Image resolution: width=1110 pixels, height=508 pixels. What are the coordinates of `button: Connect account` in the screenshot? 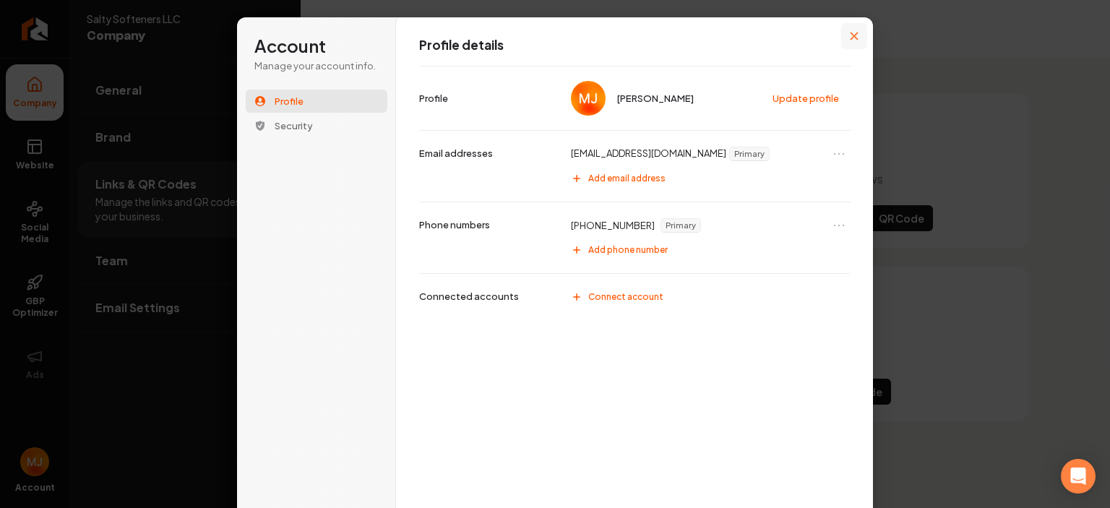 It's located at (707, 297).